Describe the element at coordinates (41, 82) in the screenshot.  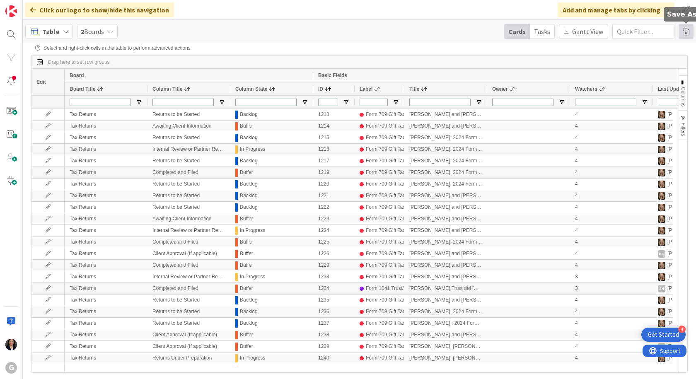
I see `span: Edit` at that location.